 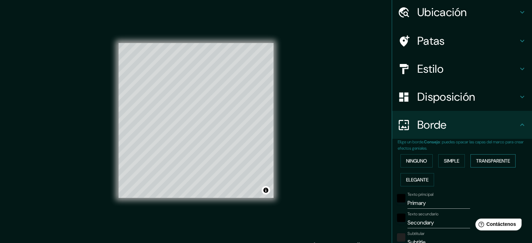 What do you see at coordinates (451, 161) in the screenshot?
I see `font: Simple` at bounding box center [451, 161].